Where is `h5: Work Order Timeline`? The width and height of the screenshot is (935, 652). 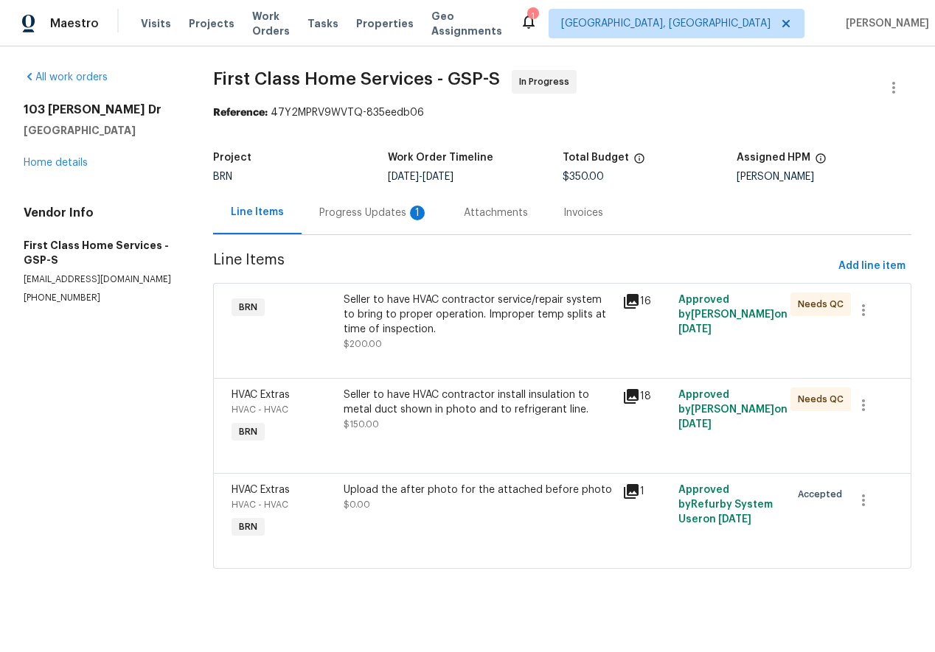 h5: Work Order Timeline is located at coordinates (440, 158).